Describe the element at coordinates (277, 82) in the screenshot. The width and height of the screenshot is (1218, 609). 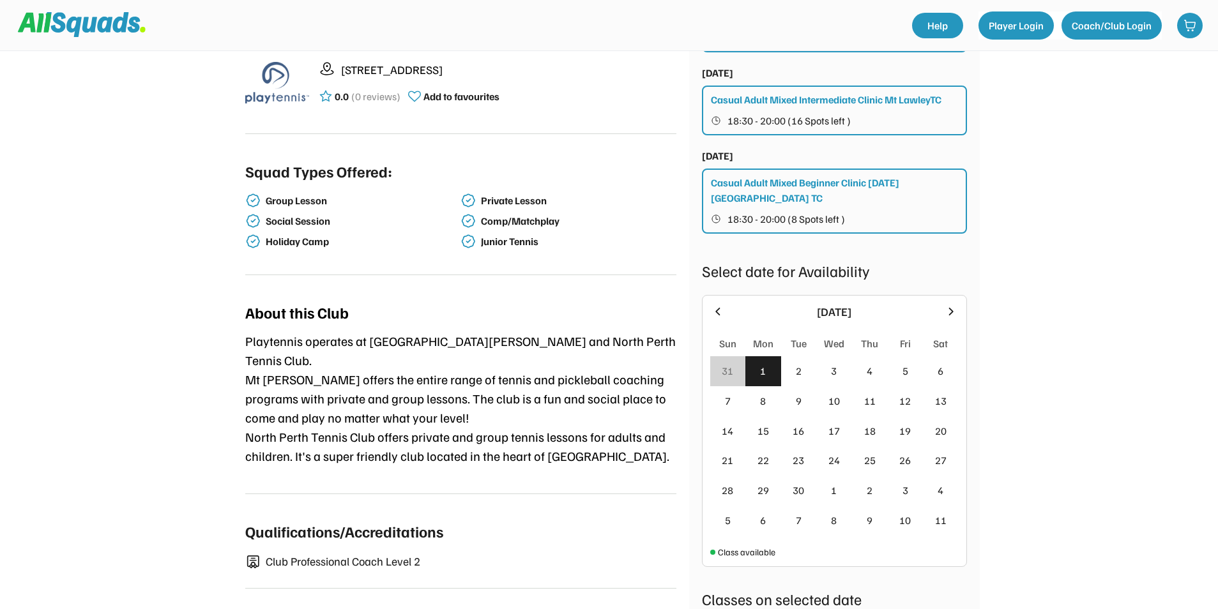
I see `img: playtennis%20blue%20logo%201.png` at that location.